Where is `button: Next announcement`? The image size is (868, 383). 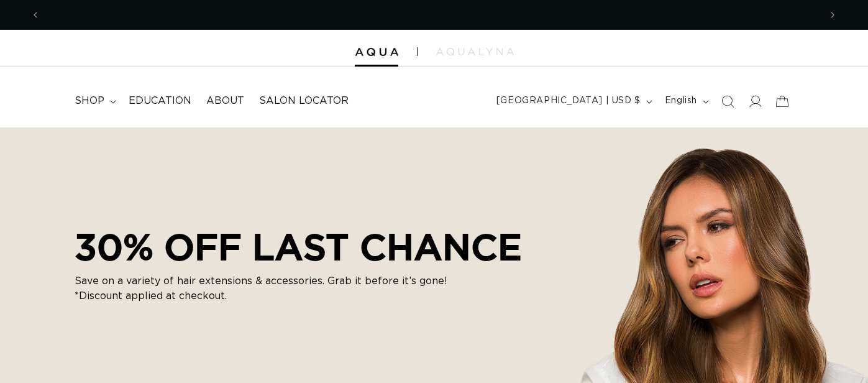 button: Next announcement is located at coordinates (832, 15).